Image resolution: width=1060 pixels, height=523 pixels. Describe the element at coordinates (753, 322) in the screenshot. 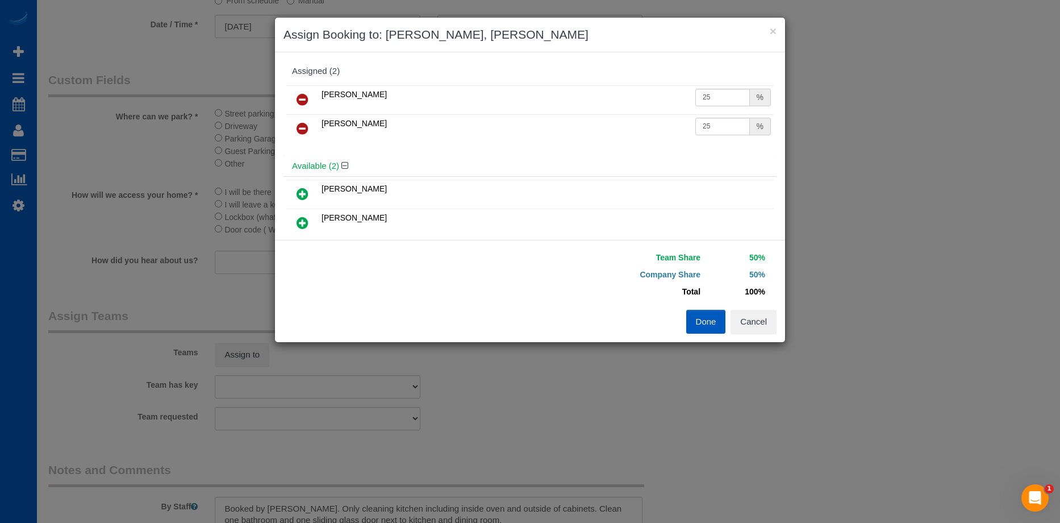

I see `button: Cancel` at that location.